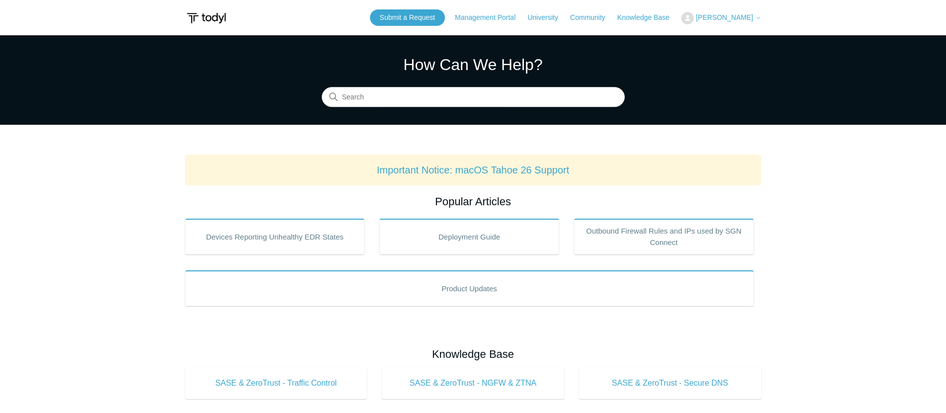  I want to click on a: Submit a Request, so click(407, 17).